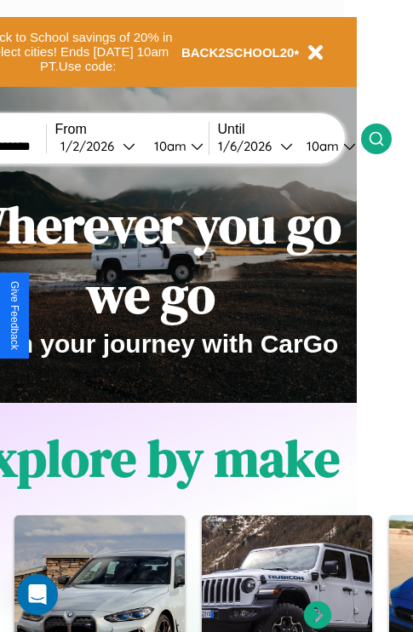 The width and height of the screenshot is (413, 632). Describe the element at coordinates (290, 130) in the screenshot. I see `label: Until` at that location.